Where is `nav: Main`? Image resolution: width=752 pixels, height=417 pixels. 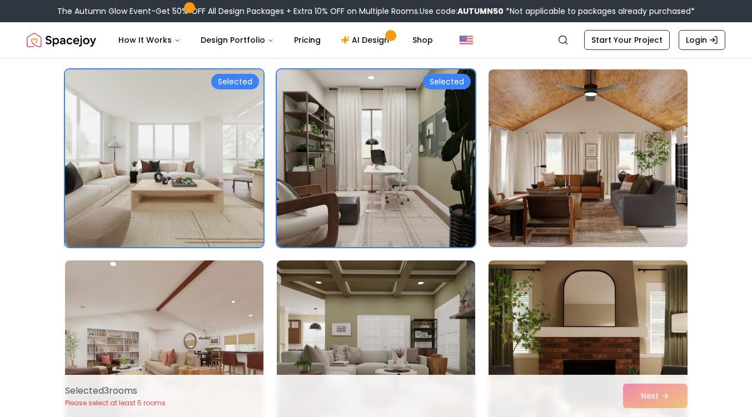 nav: Main is located at coordinates (276, 40).